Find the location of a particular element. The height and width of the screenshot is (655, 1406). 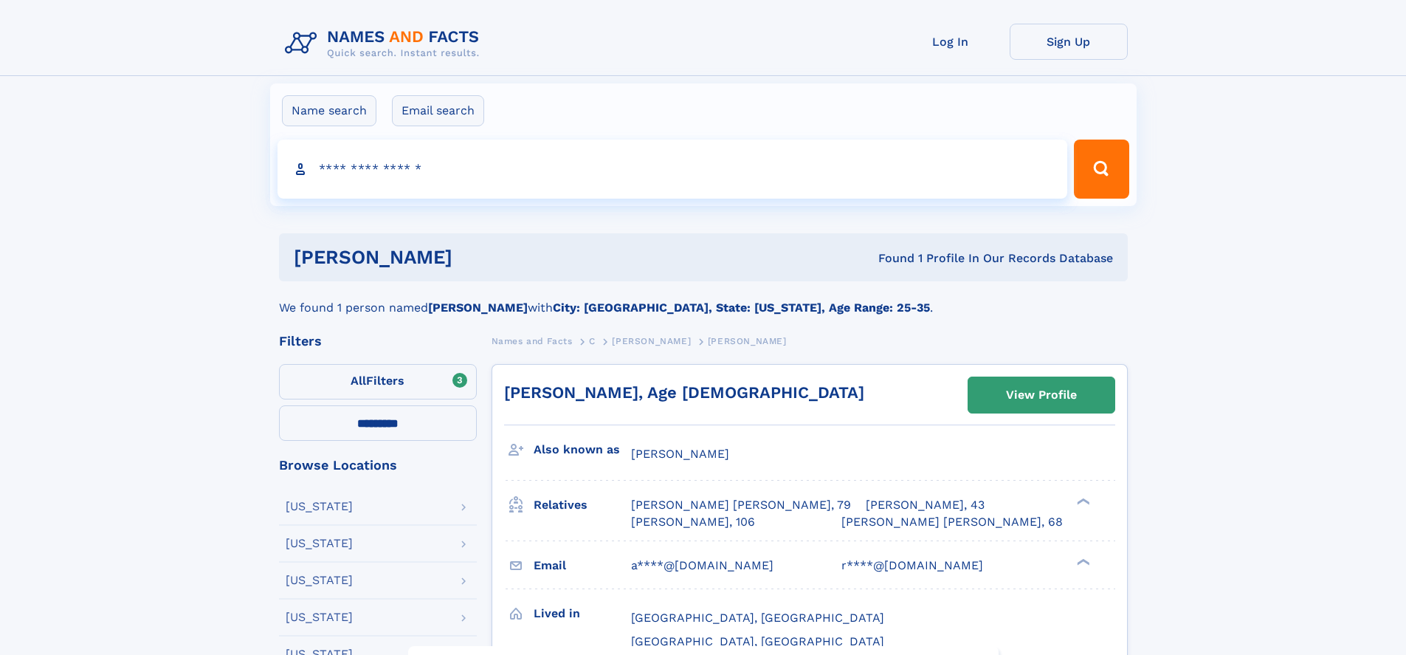

h3: Also known as is located at coordinates (582, 449).